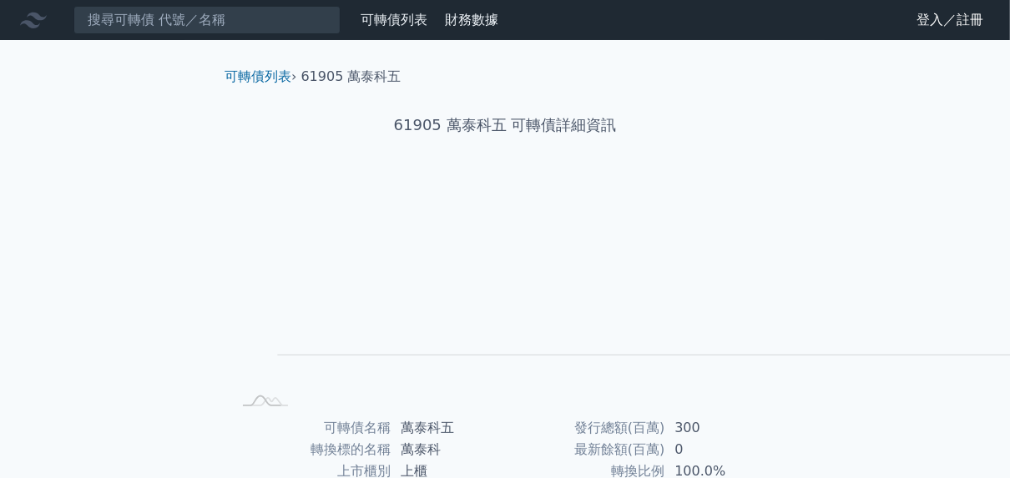 This screenshot has width=1010, height=478. Describe the element at coordinates (505, 125) in the screenshot. I see `h1: 61905 萬泰科五 可轉債詳細資訊` at that location.